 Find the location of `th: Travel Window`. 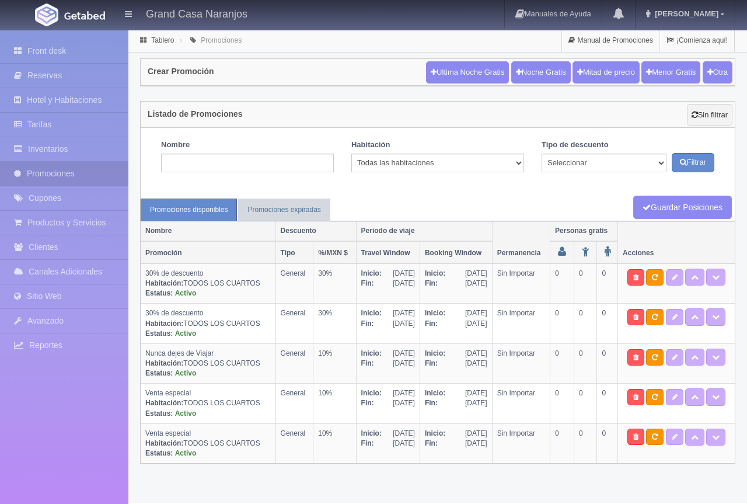

th: Travel Window is located at coordinates (387, 252).